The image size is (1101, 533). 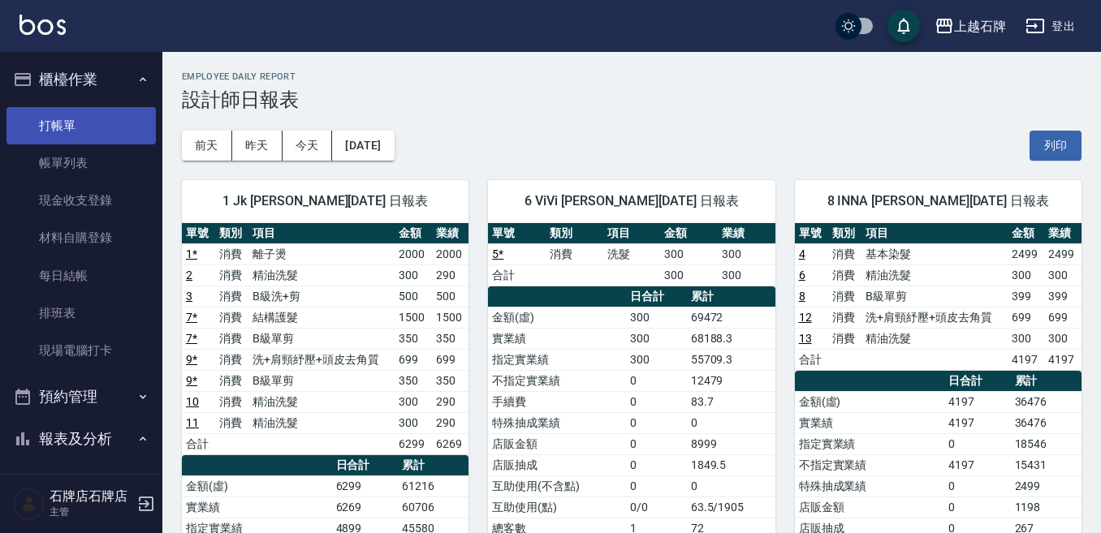 I want to click on button: 櫃檯作業, so click(x=81, y=80).